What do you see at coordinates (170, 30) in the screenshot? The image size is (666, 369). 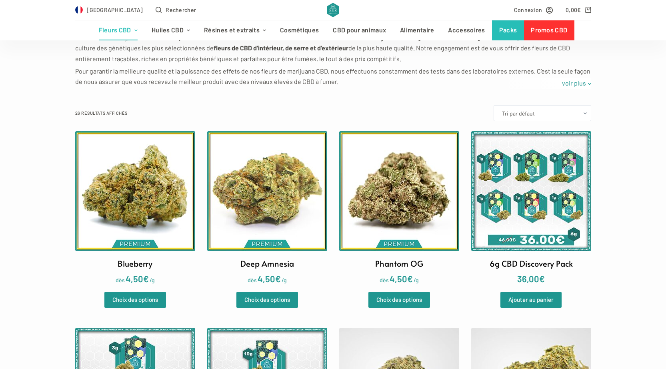 I see `a: Huiles CBD` at bounding box center [170, 30].